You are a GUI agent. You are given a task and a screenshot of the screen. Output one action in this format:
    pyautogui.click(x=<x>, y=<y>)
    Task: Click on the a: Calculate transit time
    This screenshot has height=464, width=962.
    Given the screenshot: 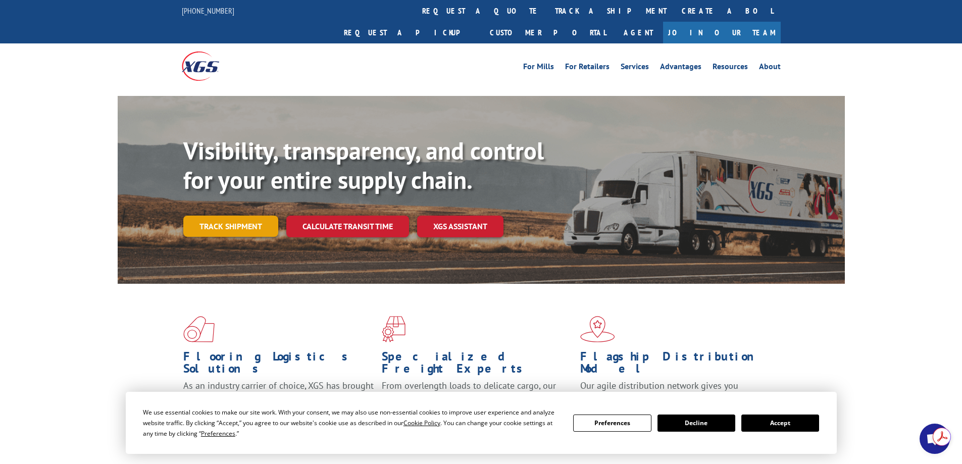 What is the action you would take?
    pyautogui.click(x=348, y=226)
    